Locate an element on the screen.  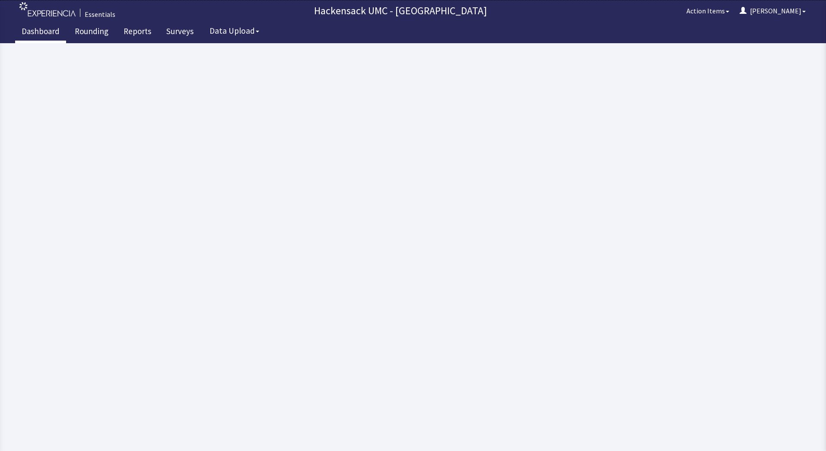
button: Data Upload is located at coordinates (234, 31).